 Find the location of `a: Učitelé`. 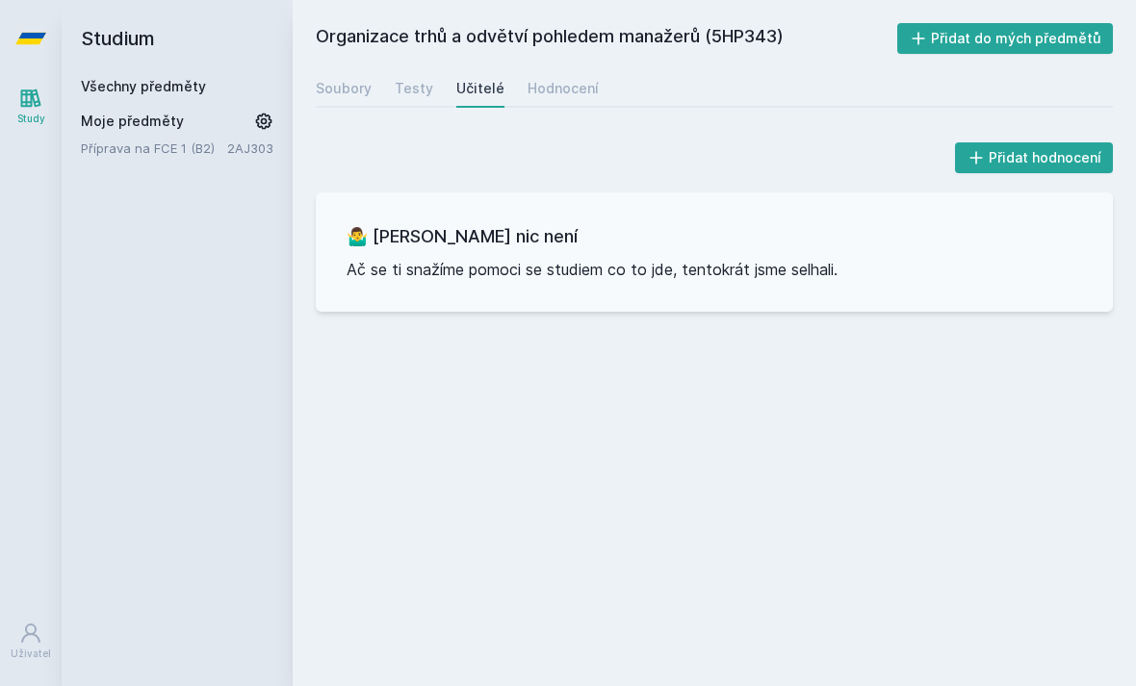

a: Učitelé is located at coordinates (480, 89).